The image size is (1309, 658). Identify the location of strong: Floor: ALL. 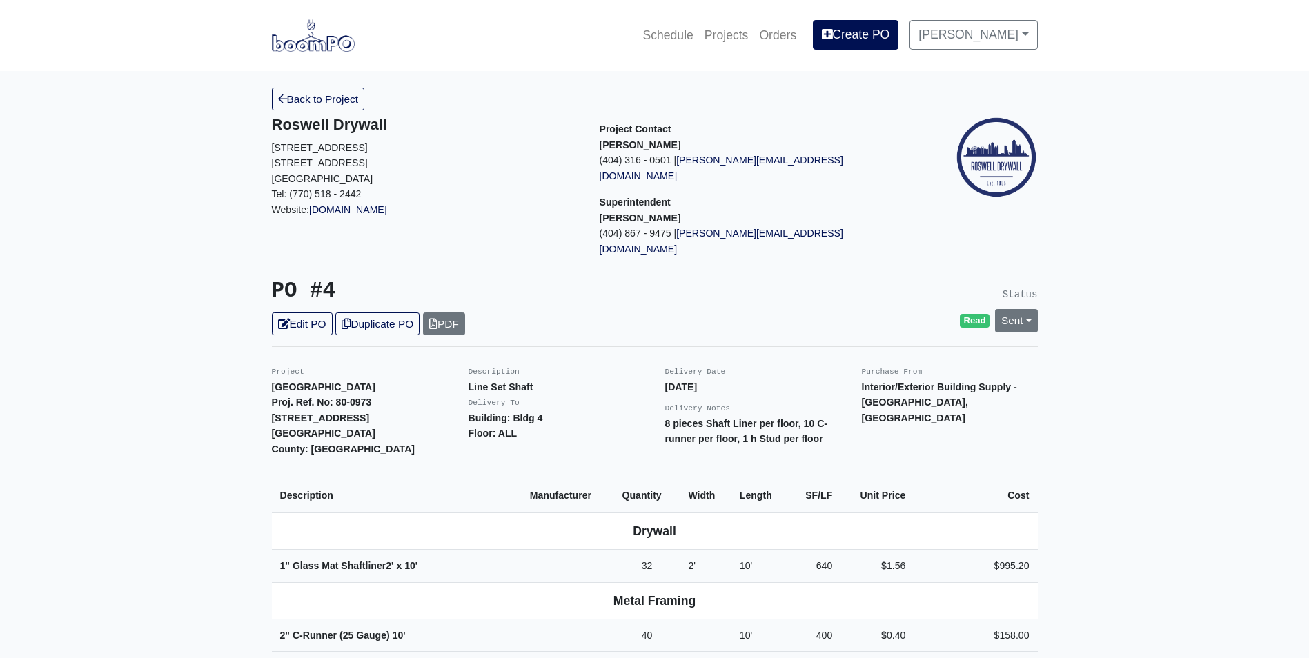
(493, 433).